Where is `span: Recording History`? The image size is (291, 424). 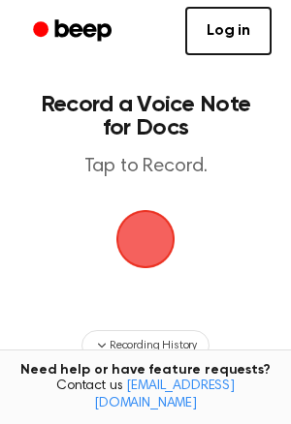
span: Recording History is located at coordinates (153, 346).